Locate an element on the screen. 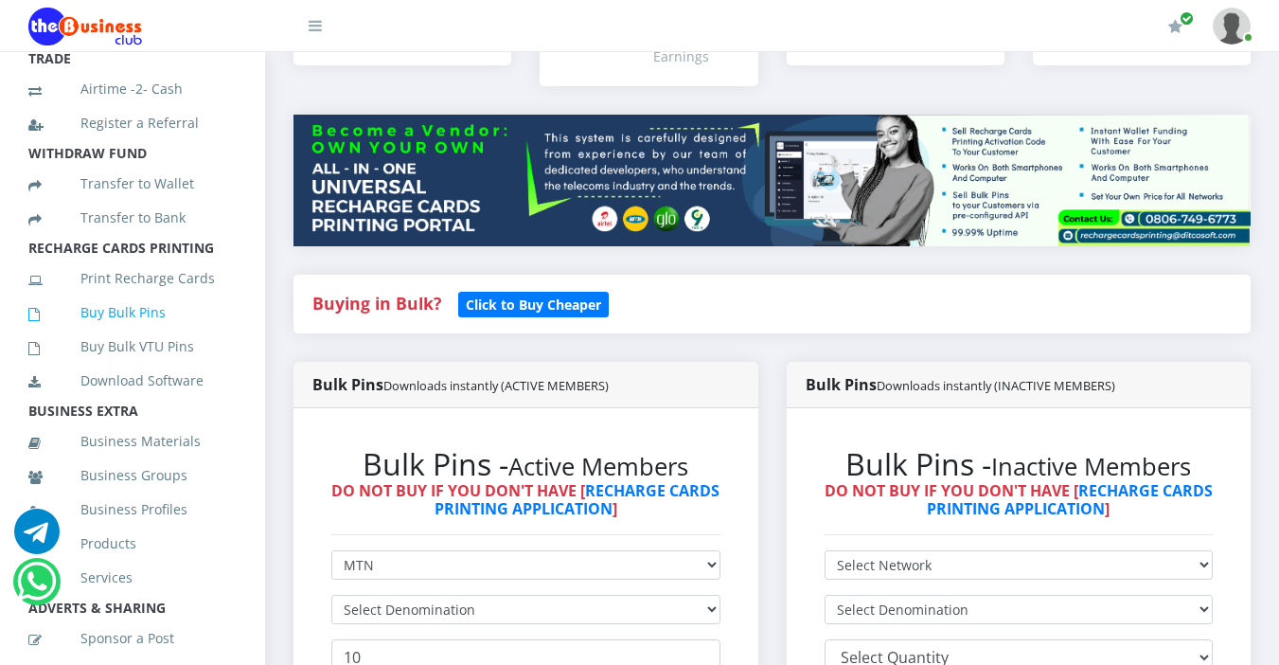 This screenshot has width=1279, height=665. a: Business Materials is located at coordinates (133, 441).